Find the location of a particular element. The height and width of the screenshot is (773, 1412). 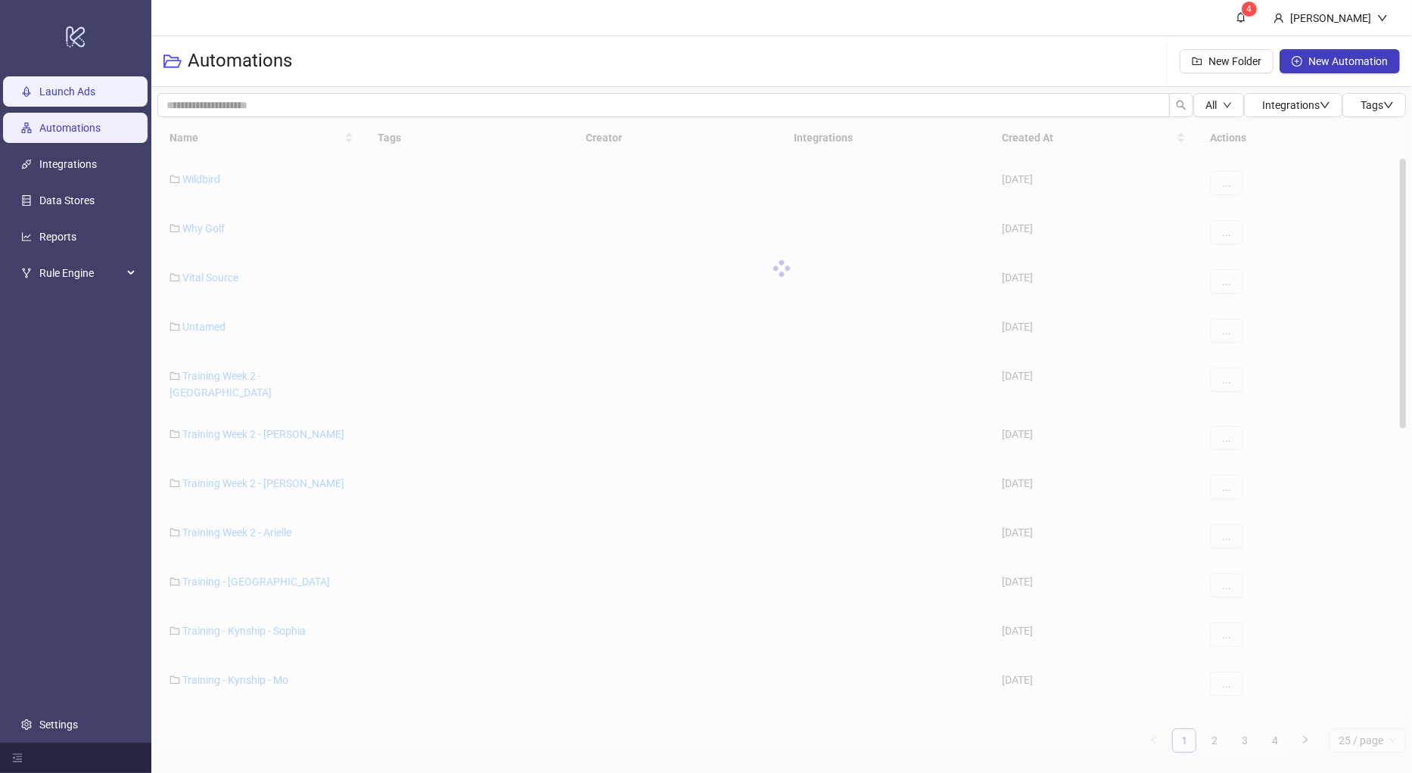

span: user is located at coordinates (1279, 18).